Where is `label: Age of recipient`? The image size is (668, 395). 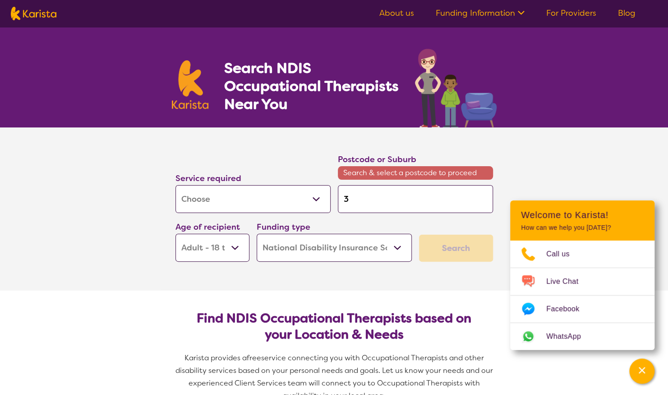 label: Age of recipient is located at coordinates (207, 227).